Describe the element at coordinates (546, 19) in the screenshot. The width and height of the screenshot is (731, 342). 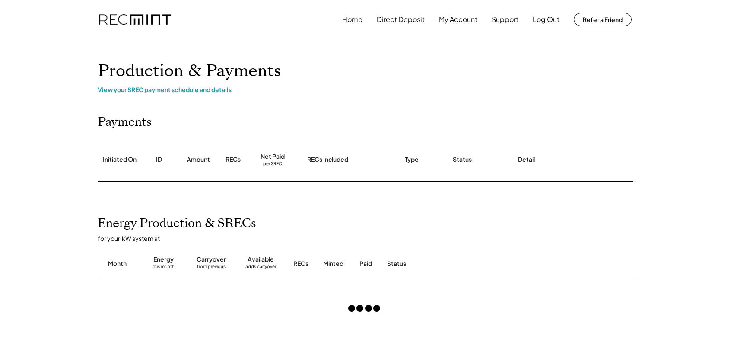
I see `button: Log Out` at that location.